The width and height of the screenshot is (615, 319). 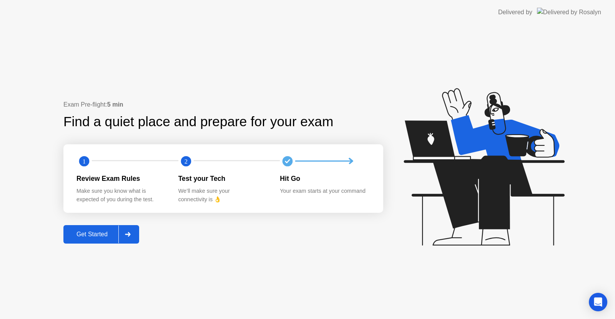 I want to click on b: 5 min, so click(x=115, y=104).